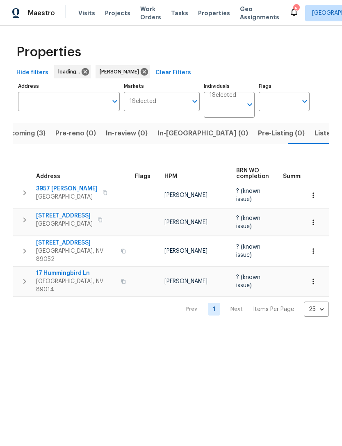 This screenshot has width=342, height=446. Describe the element at coordinates (171, 177) in the screenshot. I see `span: HPM` at that location.